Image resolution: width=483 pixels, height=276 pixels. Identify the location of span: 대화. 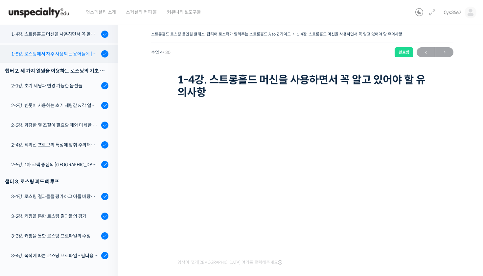
(64, 221).